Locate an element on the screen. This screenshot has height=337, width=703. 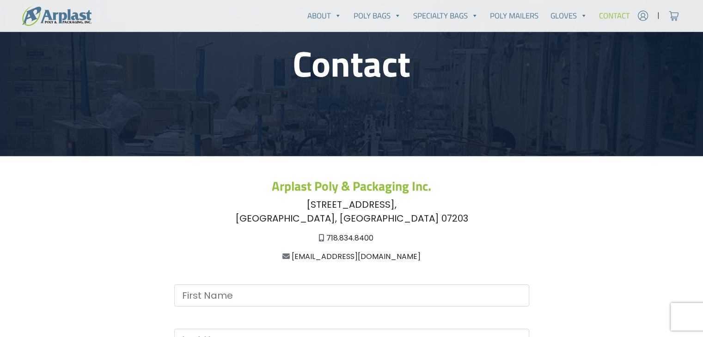
h1: Contact is located at coordinates (352, 63).